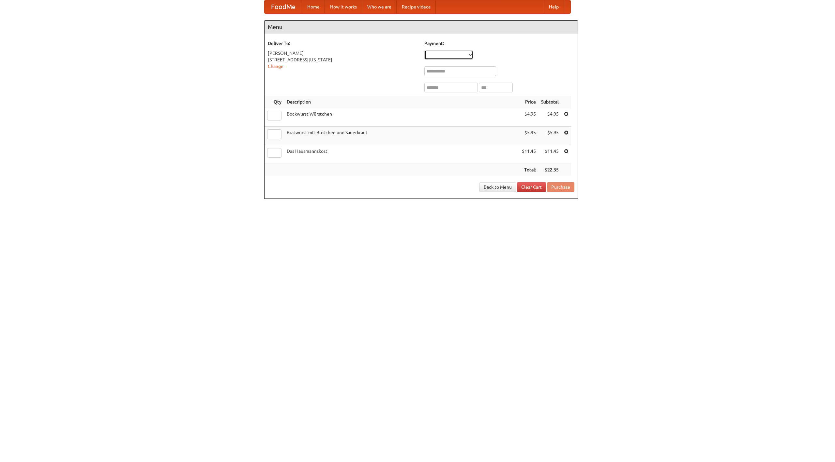 Image resolution: width=835 pixels, height=462 pixels. What do you see at coordinates (402, 154) in the screenshot?
I see `td: Das Hausmannskost` at bounding box center [402, 154].